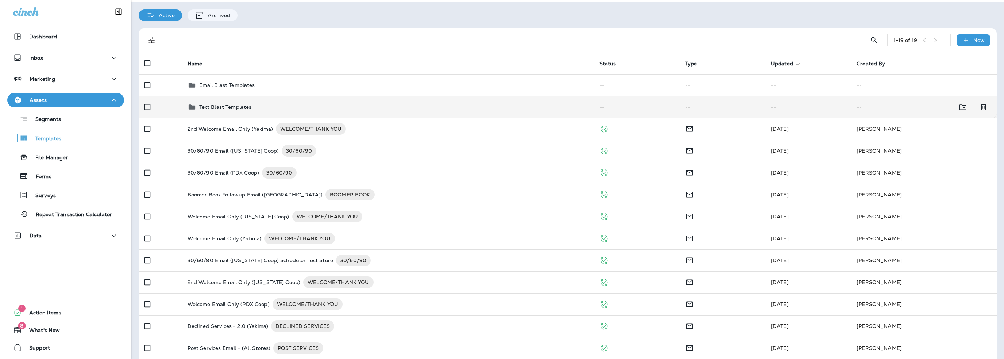 Image resolution: width=1004 pixels, height=359 pixels. I want to click on div: POST SERVICES, so click(298, 348).